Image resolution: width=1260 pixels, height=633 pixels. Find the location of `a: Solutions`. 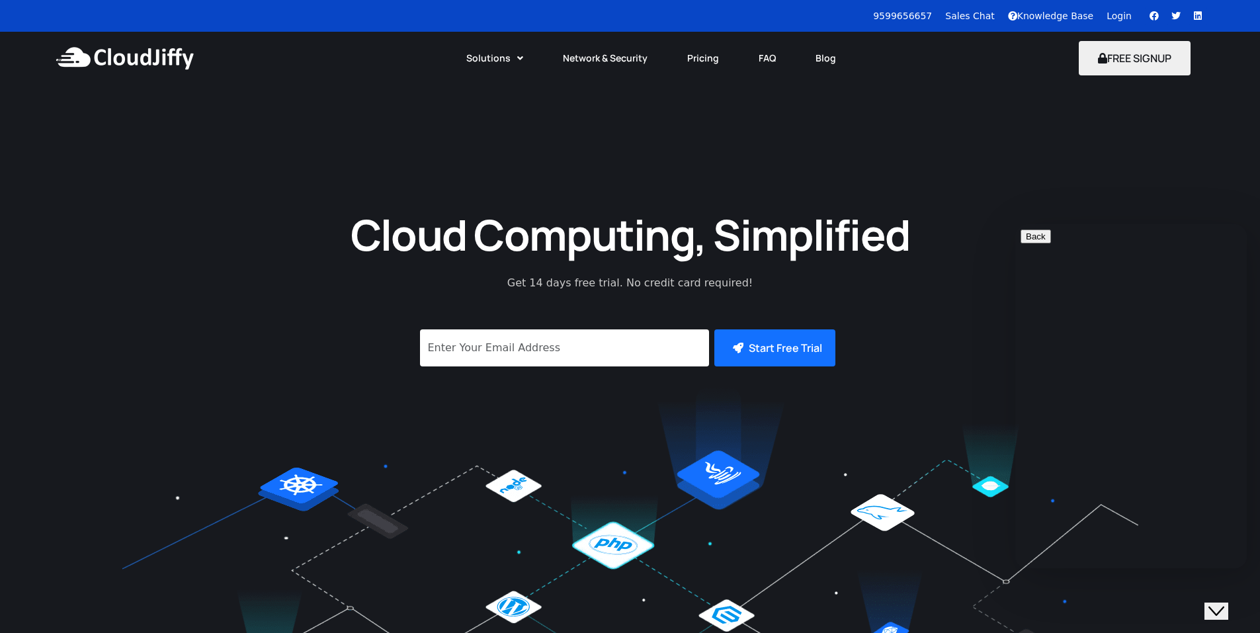

a: Solutions is located at coordinates (495, 58).